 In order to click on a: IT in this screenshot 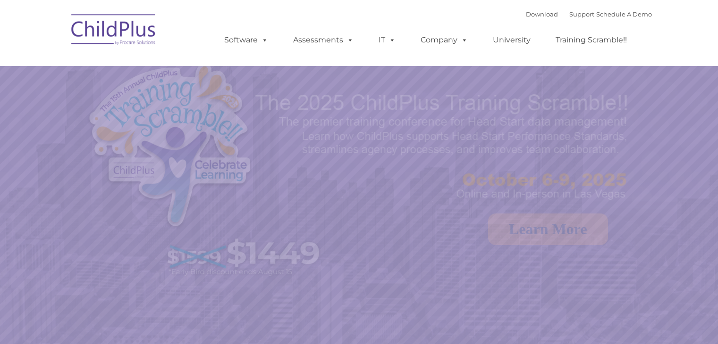, I will do `click(387, 40)`.